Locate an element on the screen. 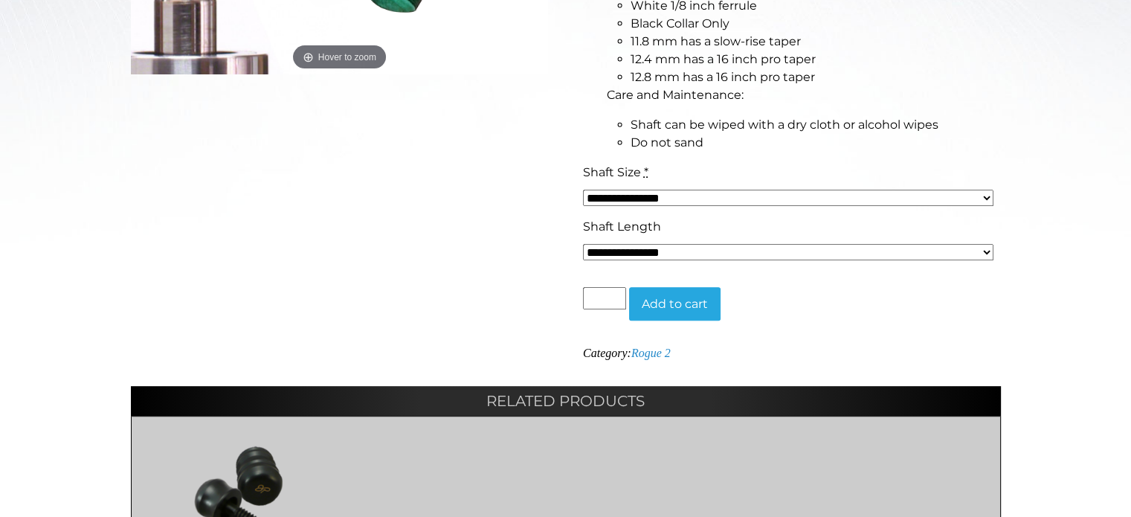 The image size is (1131, 517). a: Rogue 2 is located at coordinates (650, 352).